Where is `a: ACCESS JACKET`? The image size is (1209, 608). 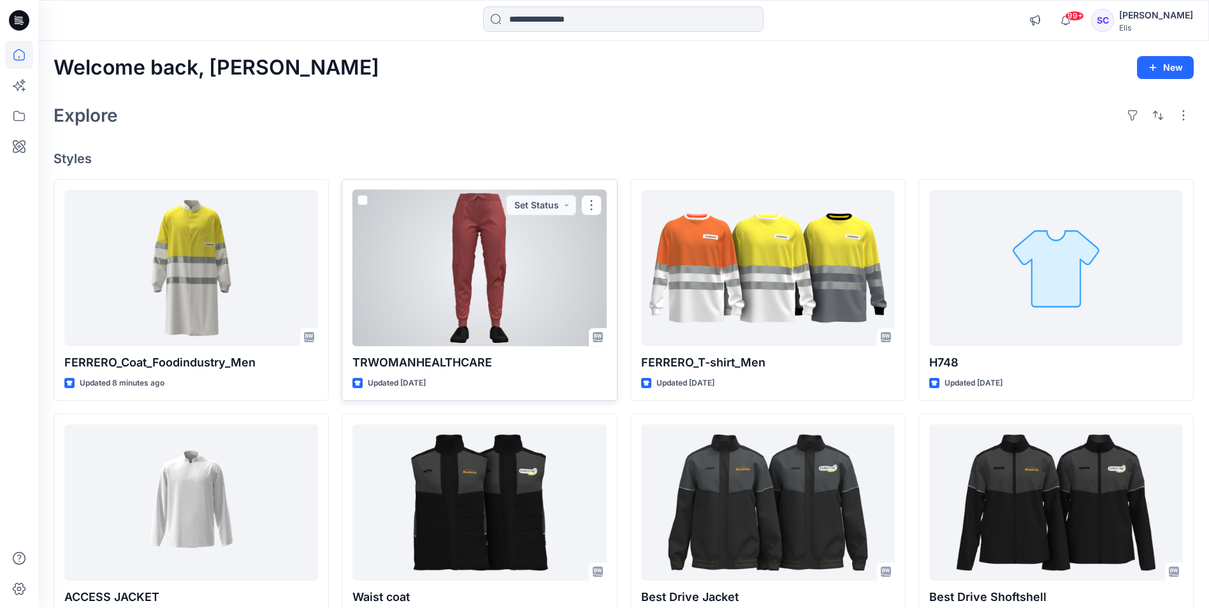
a: ACCESS JACKET is located at coordinates (191, 502).